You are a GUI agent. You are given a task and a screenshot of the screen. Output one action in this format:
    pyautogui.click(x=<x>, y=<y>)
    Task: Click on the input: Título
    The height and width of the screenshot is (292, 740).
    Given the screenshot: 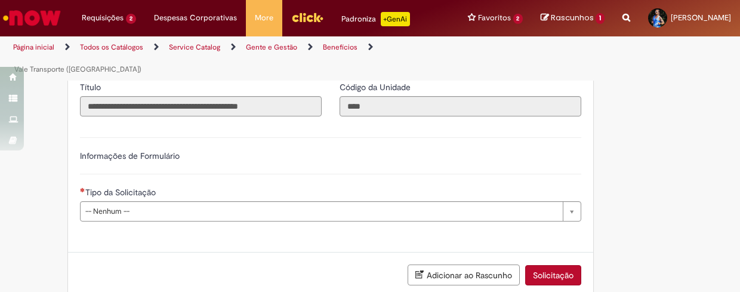 What is the action you would take?
    pyautogui.click(x=200, y=106)
    